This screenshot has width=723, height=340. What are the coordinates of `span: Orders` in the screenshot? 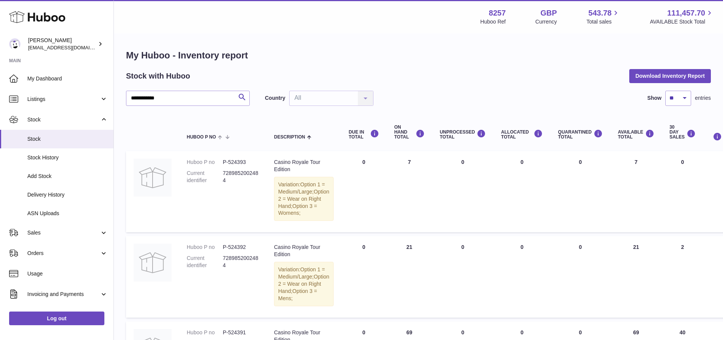 It's located at (63, 253).